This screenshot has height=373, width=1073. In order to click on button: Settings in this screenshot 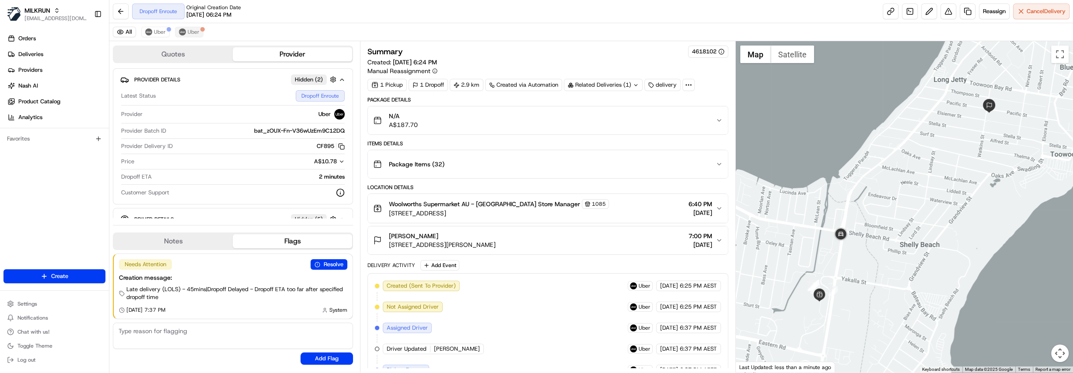, I will do `click(54, 303)`.